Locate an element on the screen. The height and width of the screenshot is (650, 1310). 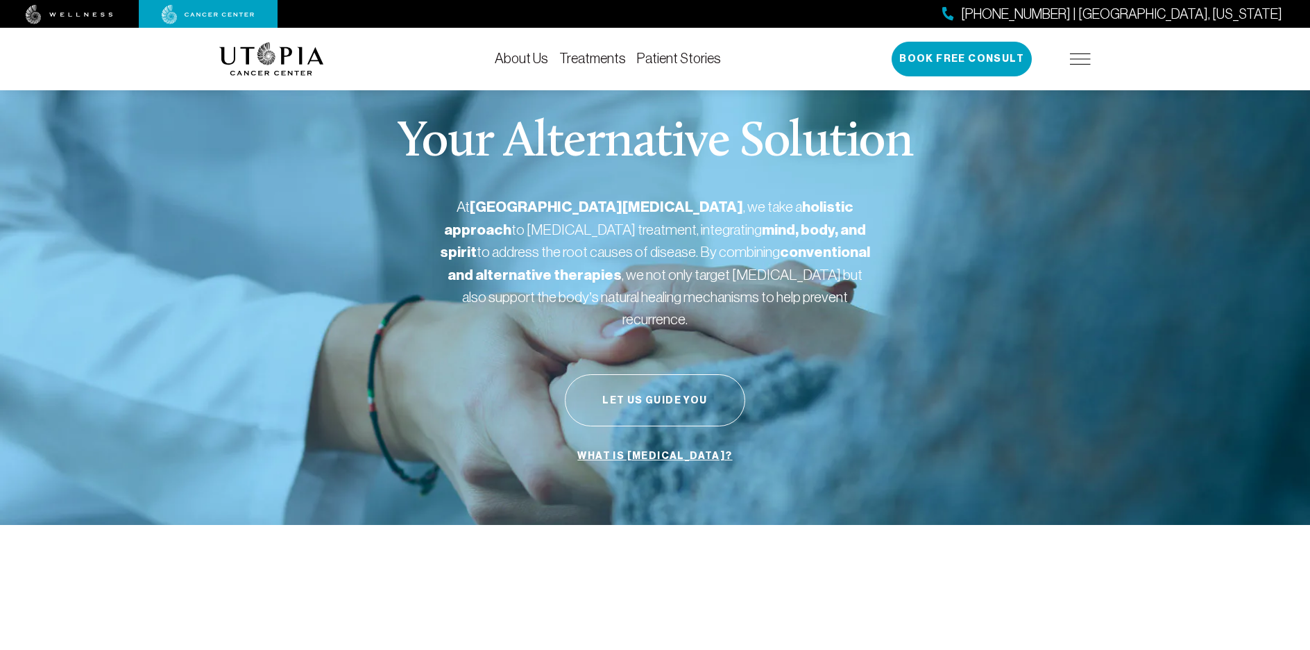
a: Patient Stories is located at coordinates (679, 58).